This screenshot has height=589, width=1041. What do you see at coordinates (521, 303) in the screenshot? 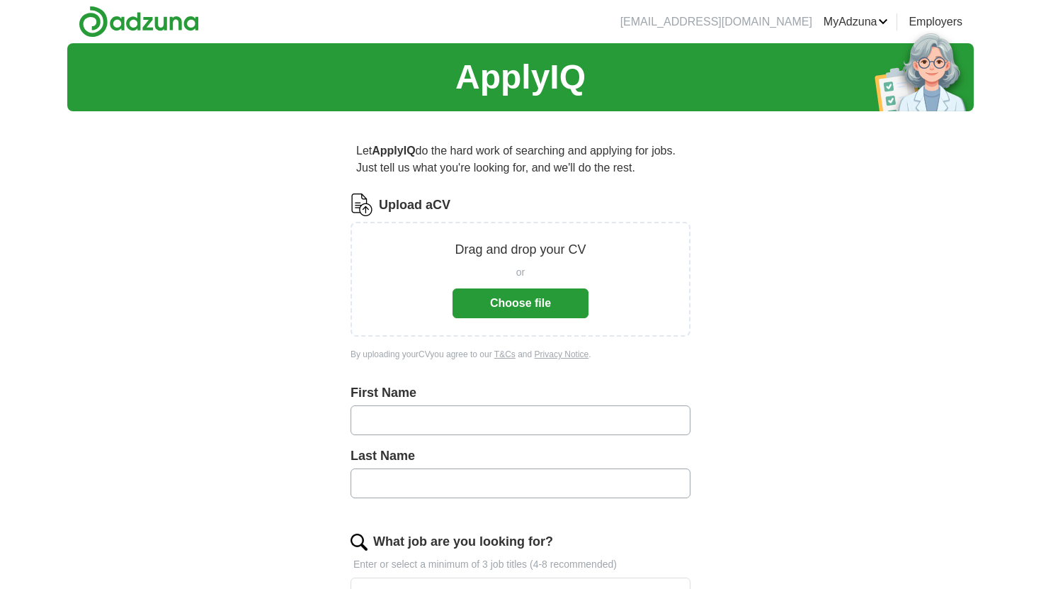
I see `button: Choose file` at bounding box center [521, 303].